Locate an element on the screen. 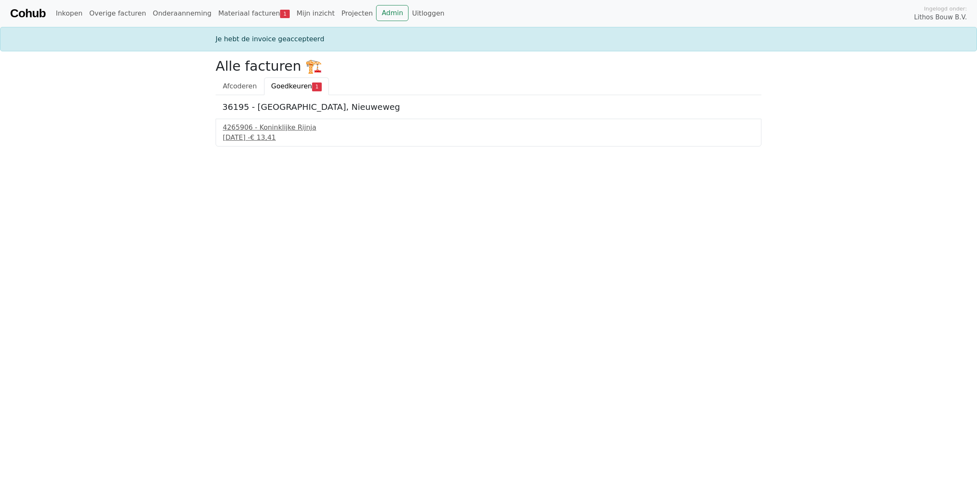 This screenshot has height=503, width=977. a: Goedkeuren1 is located at coordinates (296, 86).